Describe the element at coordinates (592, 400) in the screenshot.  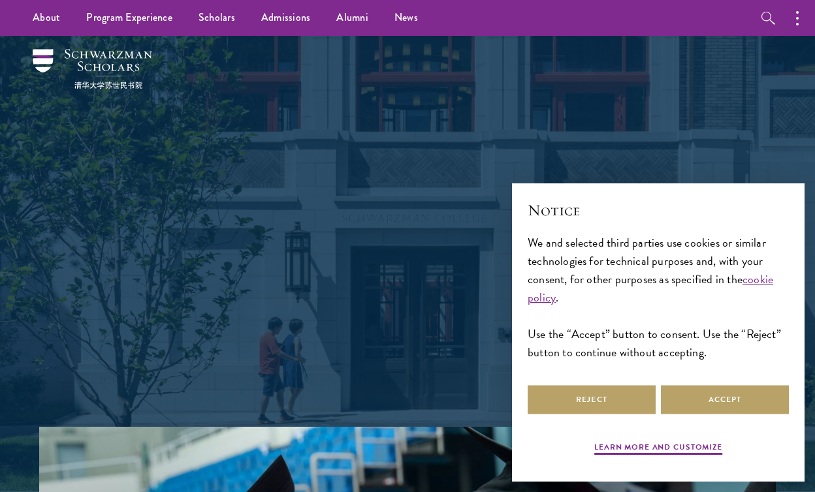
I see `button: Reject` at that location.